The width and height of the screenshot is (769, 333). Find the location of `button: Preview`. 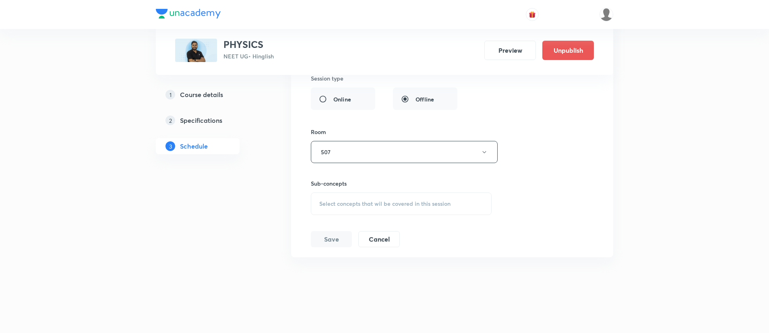

button: Preview is located at coordinates (510, 50).